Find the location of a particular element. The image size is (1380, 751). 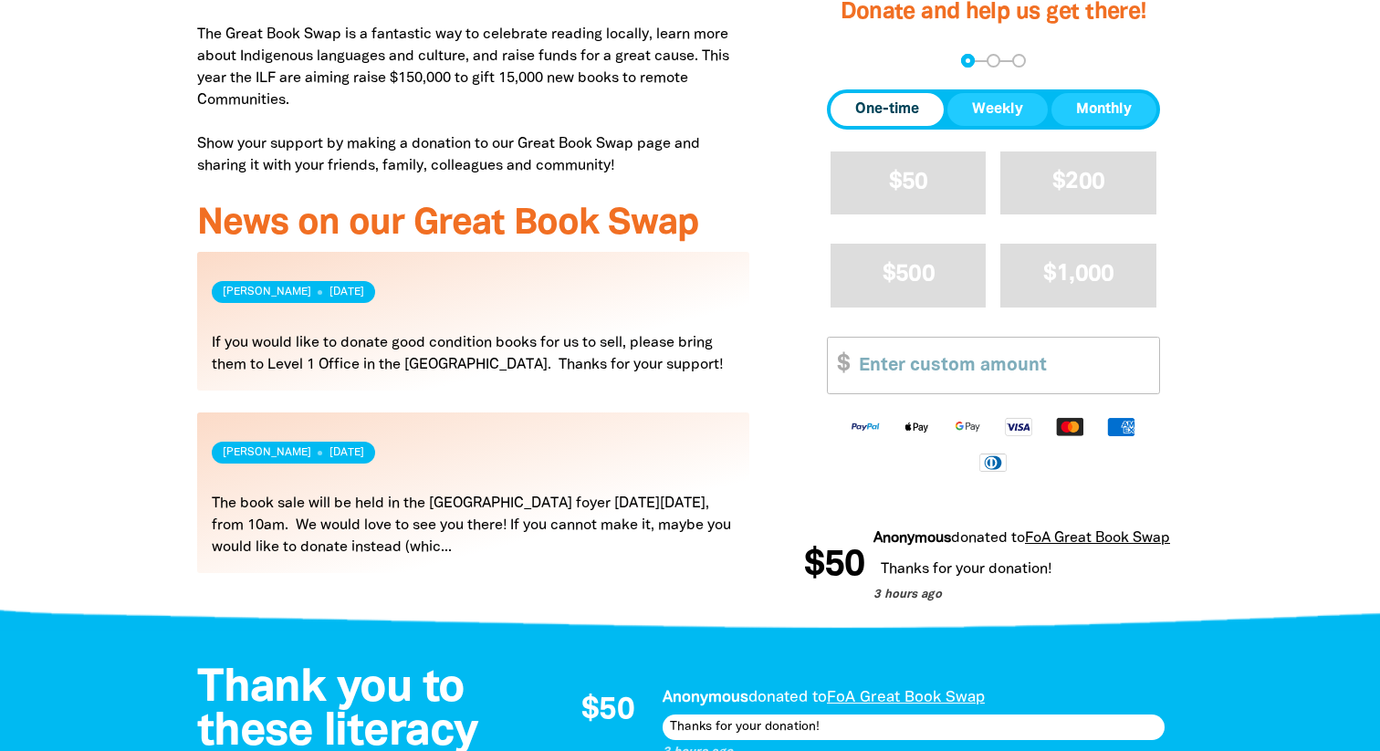

div: Donation stream is located at coordinates (993, 567).